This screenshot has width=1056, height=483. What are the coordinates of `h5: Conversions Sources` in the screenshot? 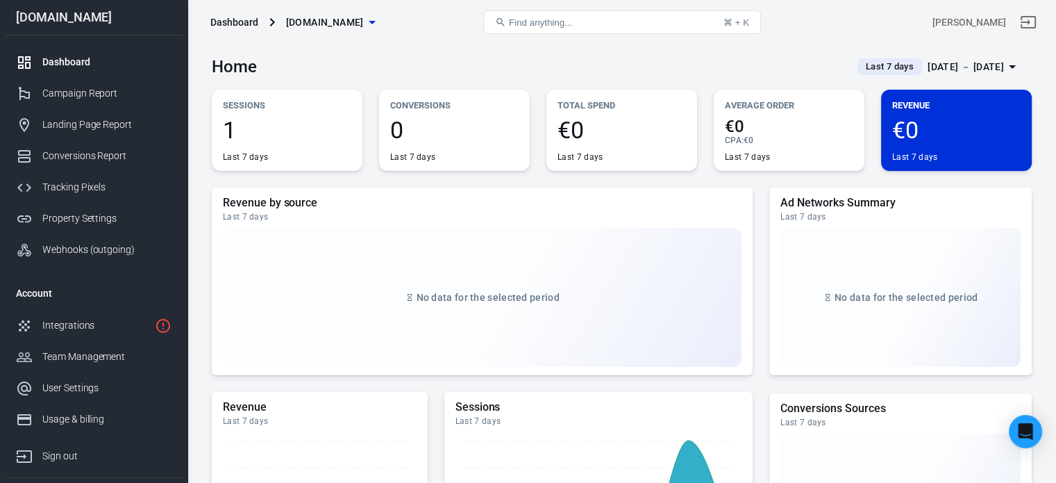 It's located at (901, 408).